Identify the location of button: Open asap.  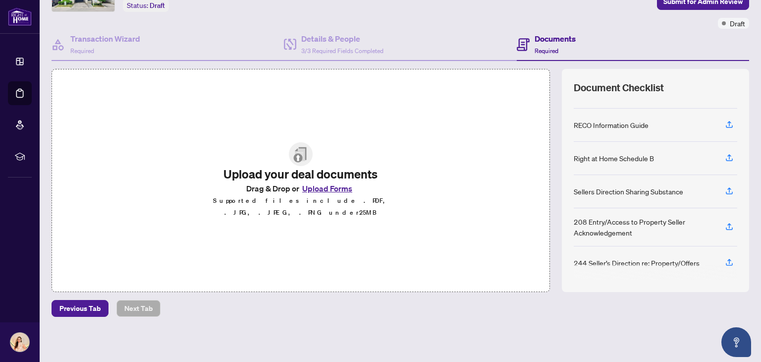
(736, 342).